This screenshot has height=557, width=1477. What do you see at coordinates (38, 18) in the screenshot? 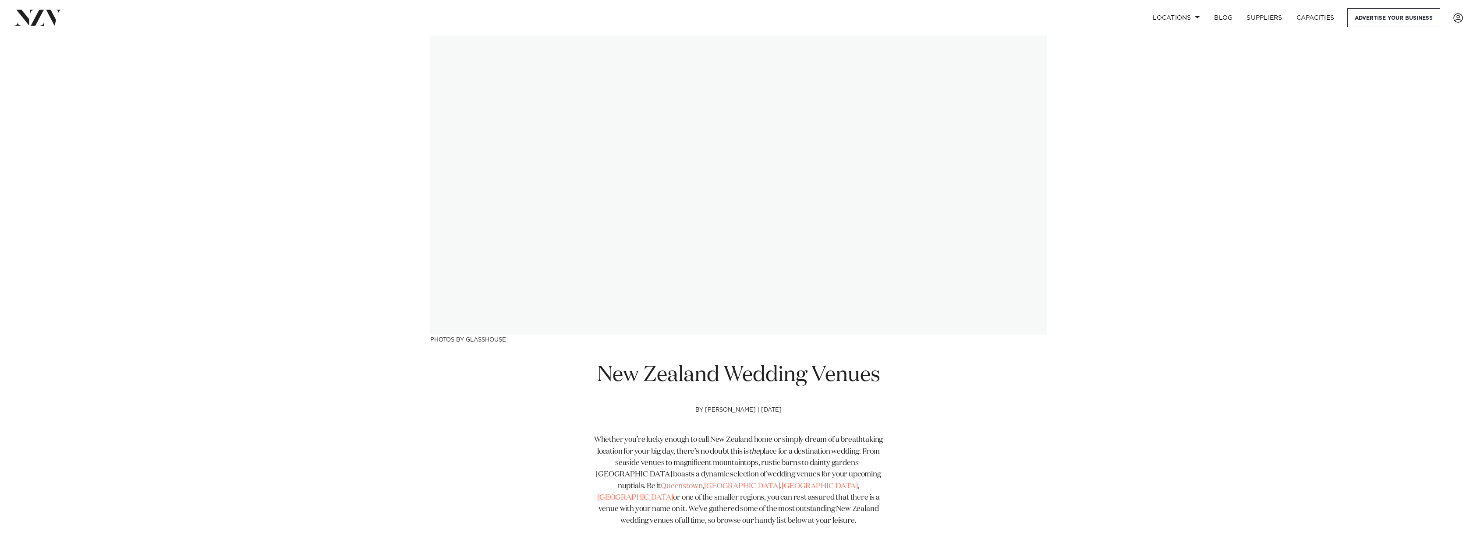
I see `img: nzv-logo.png` at bounding box center [38, 18].